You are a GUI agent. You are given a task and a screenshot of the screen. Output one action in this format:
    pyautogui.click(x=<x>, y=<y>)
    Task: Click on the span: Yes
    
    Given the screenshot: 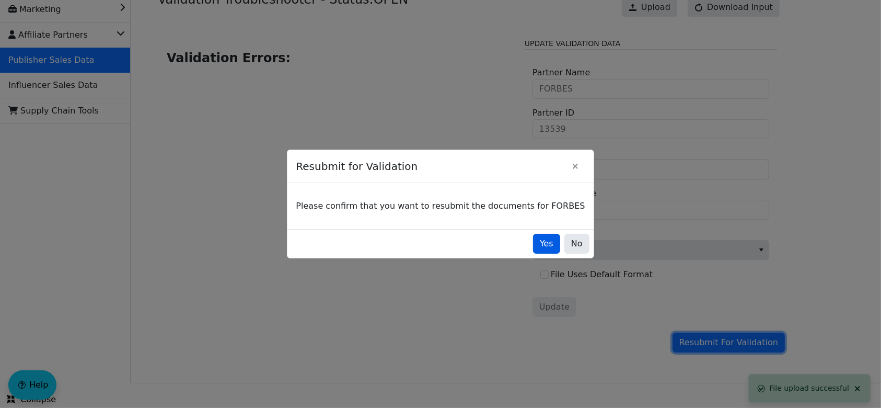 What is the action you would take?
    pyautogui.click(x=547, y=244)
    